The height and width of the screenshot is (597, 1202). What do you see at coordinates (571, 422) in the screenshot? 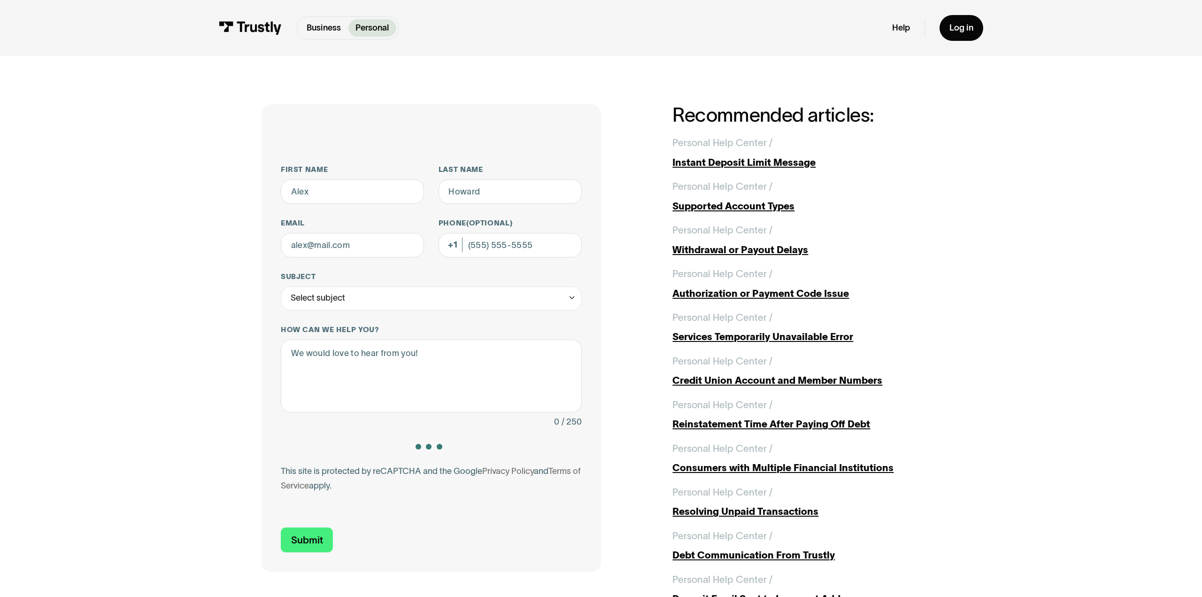
I see `div: / 250` at bounding box center [571, 422].